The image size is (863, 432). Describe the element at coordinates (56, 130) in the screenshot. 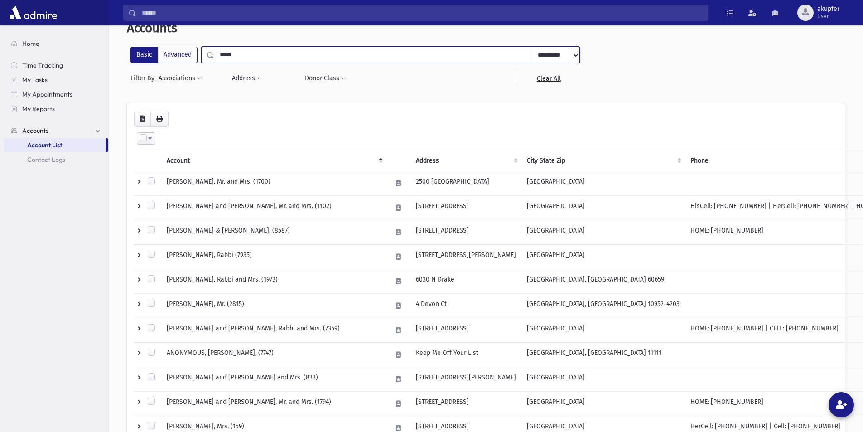

I see `a: Accounts` at that location.